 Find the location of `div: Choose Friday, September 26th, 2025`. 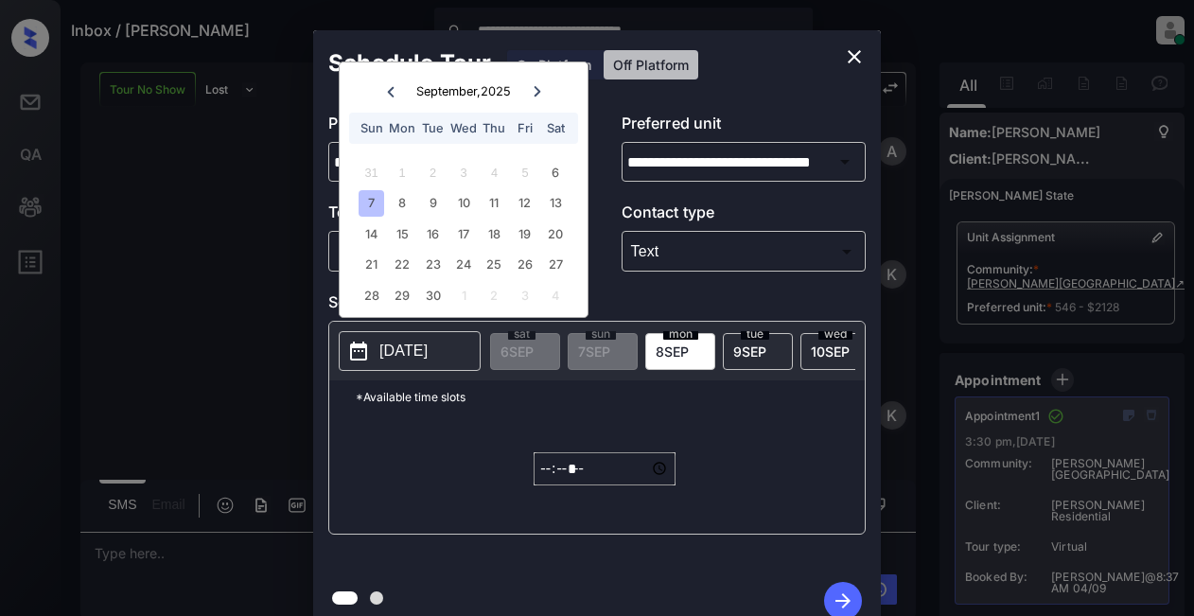

div: Choose Friday, September 26th, 2025 is located at coordinates (524, 264).